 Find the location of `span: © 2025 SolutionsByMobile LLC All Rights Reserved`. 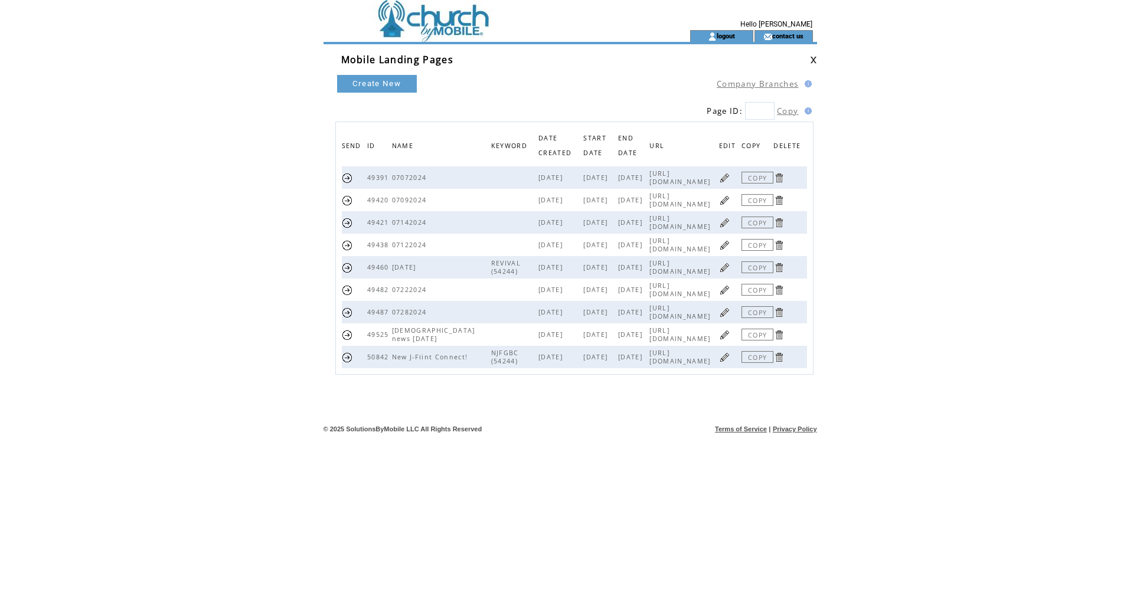

span: © 2025 SolutionsByMobile LLC All Rights Reserved is located at coordinates (403, 429).